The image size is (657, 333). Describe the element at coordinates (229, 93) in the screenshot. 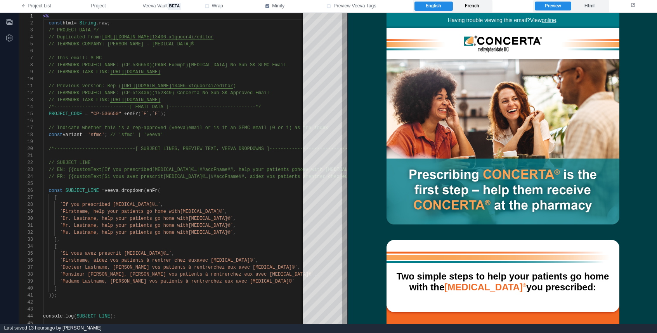

I see `span: erta No Sub SK Approved Email` at that location.